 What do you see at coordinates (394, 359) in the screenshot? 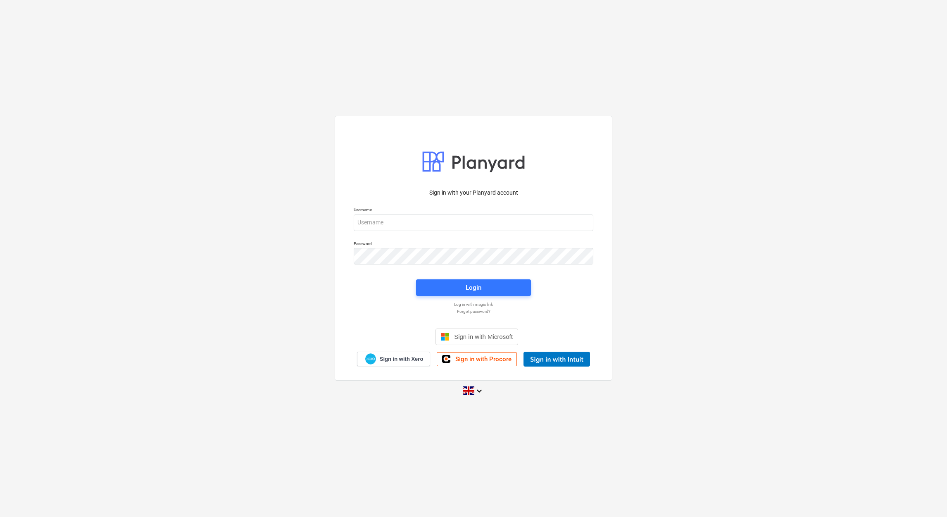
I see `a: Sign in with Xero` at bounding box center [394, 359].